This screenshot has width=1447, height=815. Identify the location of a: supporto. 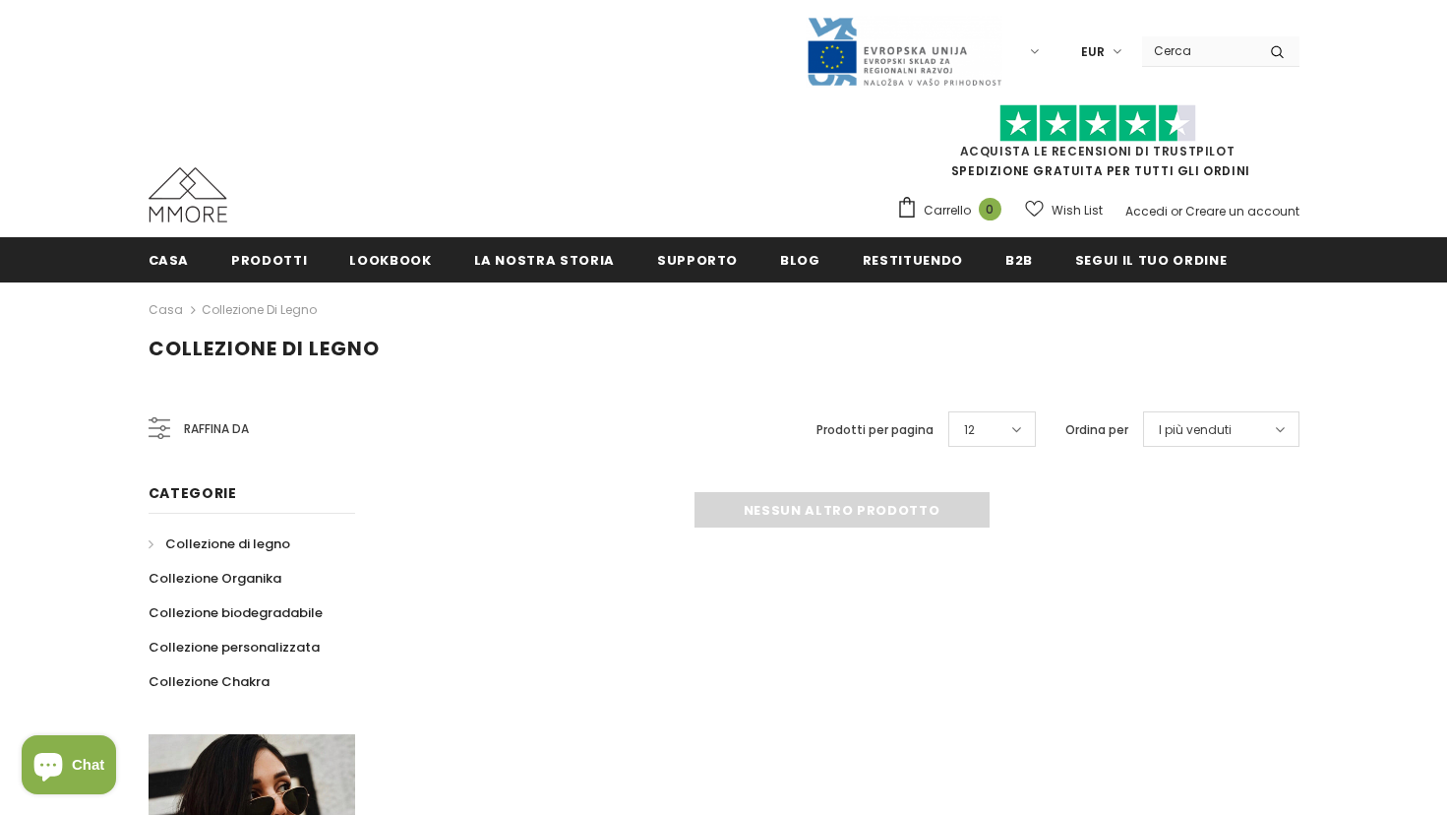
(698, 259).